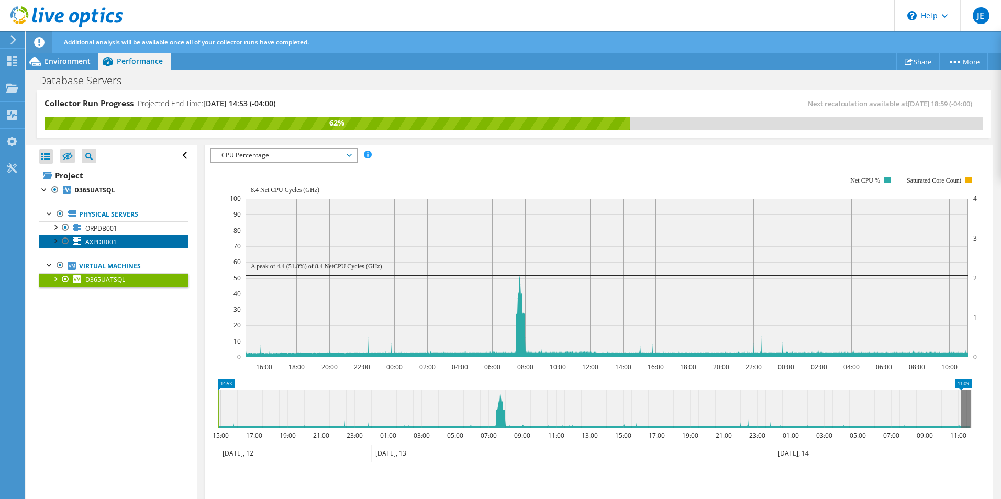 Image resolution: width=1001 pixels, height=499 pixels. Describe the element at coordinates (235, 198) in the screenshot. I see `text: 100` at that location.